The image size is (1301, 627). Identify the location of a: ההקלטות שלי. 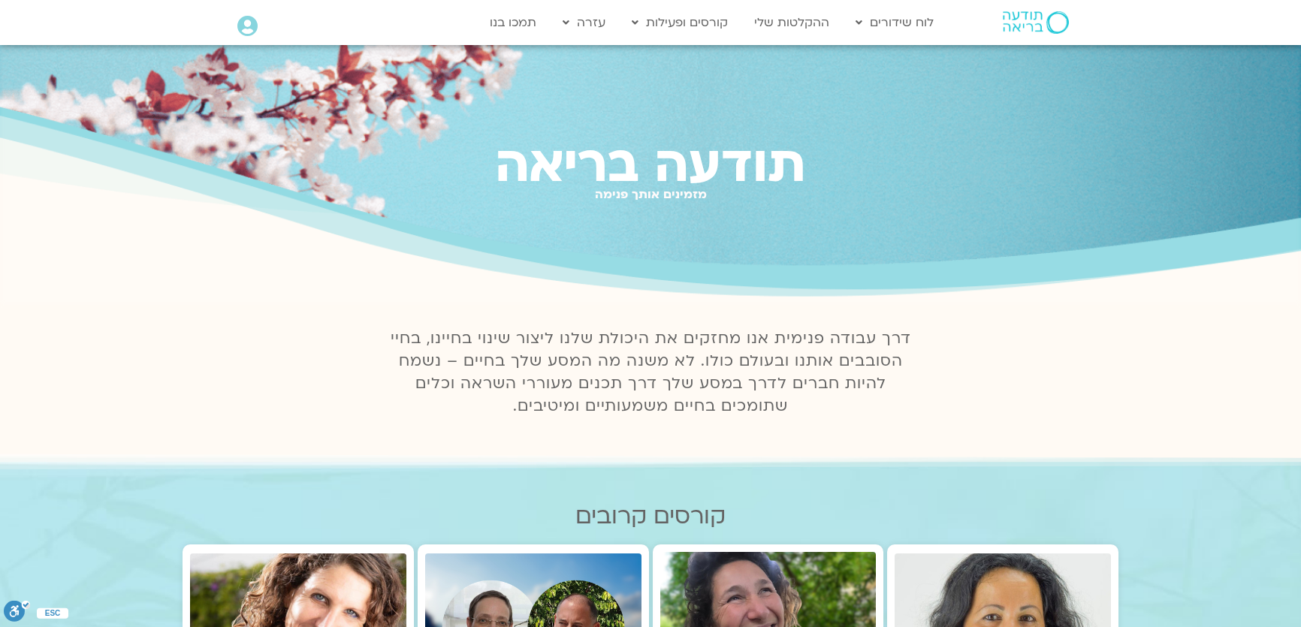
(792, 23).